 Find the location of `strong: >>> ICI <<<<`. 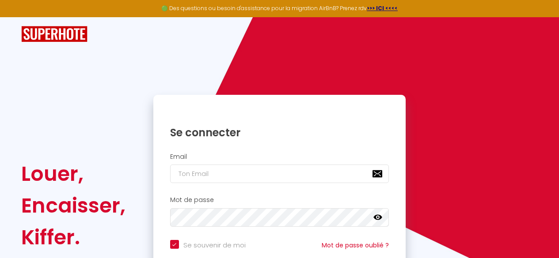

strong: >>> ICI <<<< is located at coordinates (382, 8).